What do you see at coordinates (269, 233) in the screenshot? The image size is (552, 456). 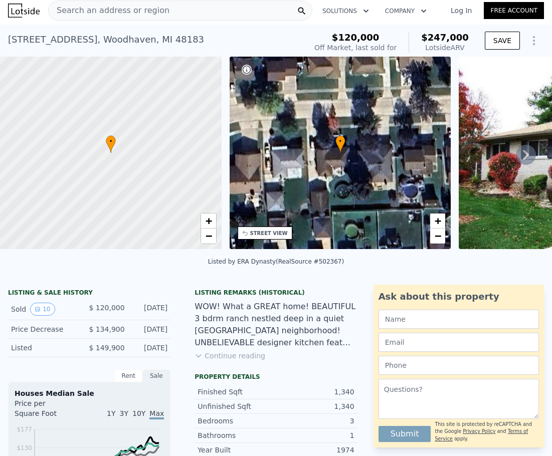 I see `div: STREET VIEW` at bounding box center [269, 233].